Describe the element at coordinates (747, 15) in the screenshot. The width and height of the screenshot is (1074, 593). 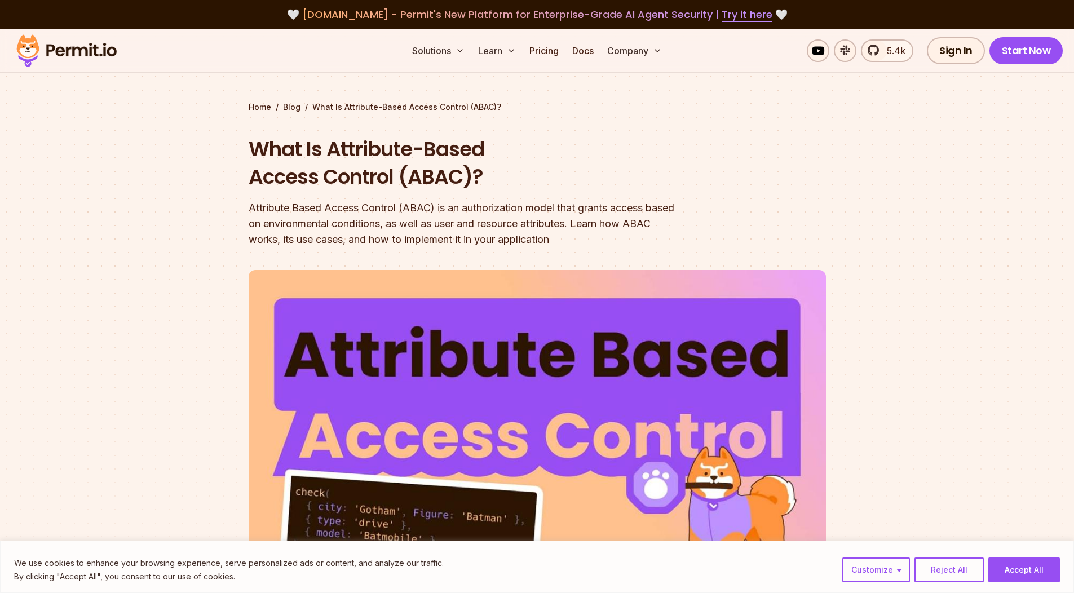
I see `a: Try it here` at that location.